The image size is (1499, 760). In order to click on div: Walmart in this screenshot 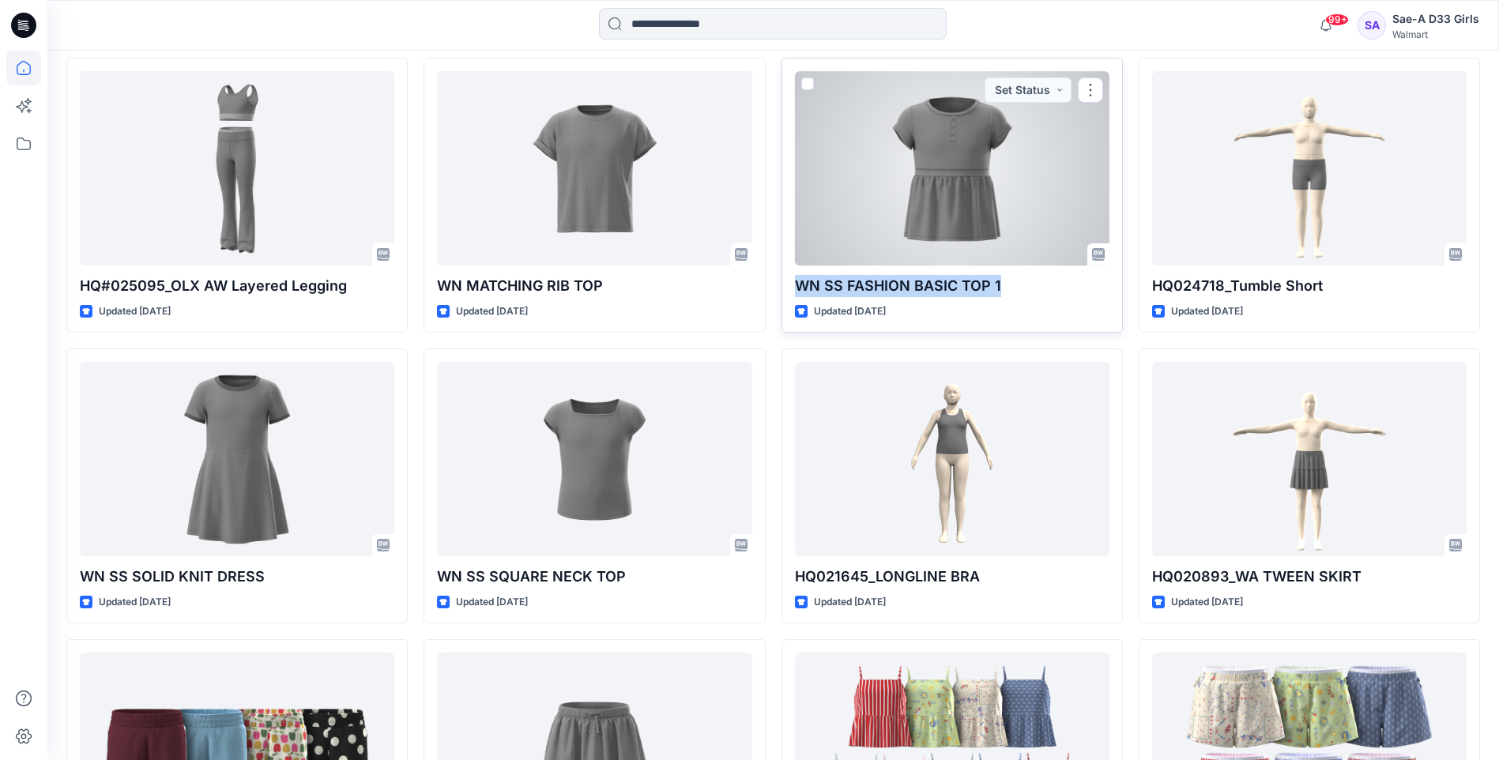, I will do `click(1435, 34)`.